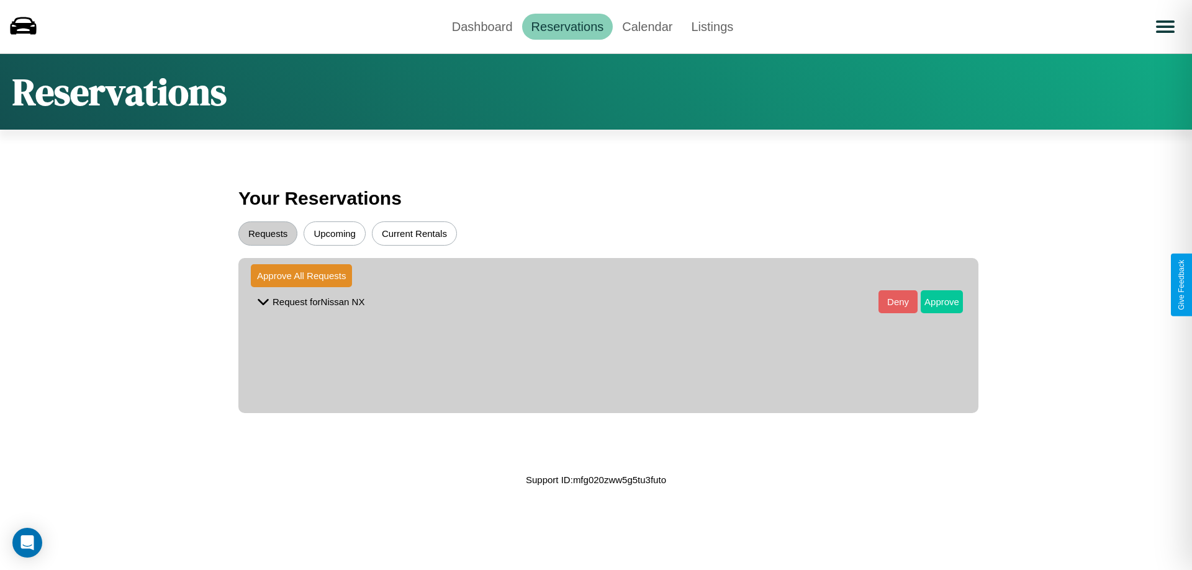 This screenshot has width=1192, height=570. I want to click on button: Deny, so click(897, 302).